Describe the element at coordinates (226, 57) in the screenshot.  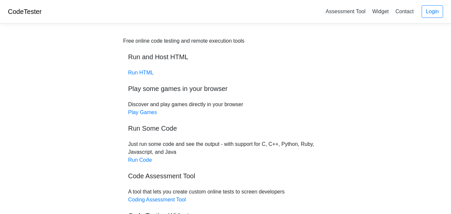
I see `h5: Run and Host HTML` at that location.